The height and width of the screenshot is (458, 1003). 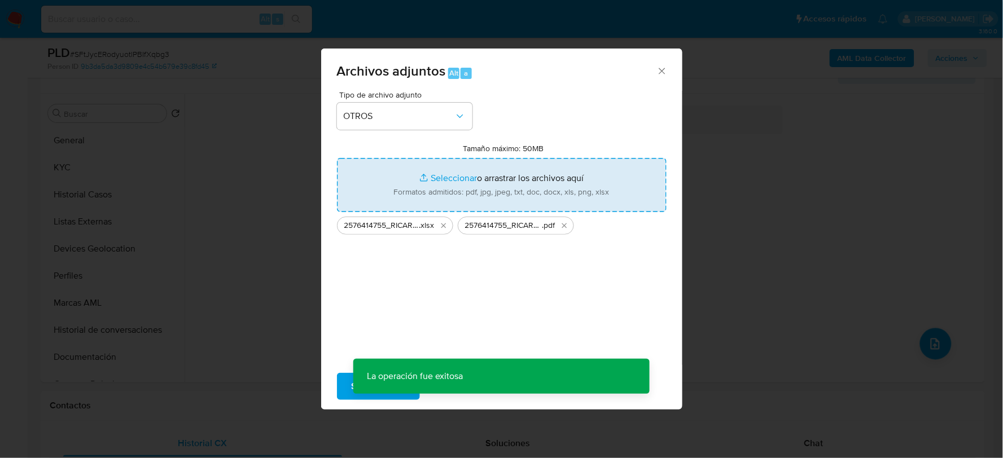 What do you see at coordinates (444, 226) in the screenshot?
I see `button: Eliminar 2576414755_RICARDO SALA_AGO2025.xlsx` at bounding box center [444, 226].